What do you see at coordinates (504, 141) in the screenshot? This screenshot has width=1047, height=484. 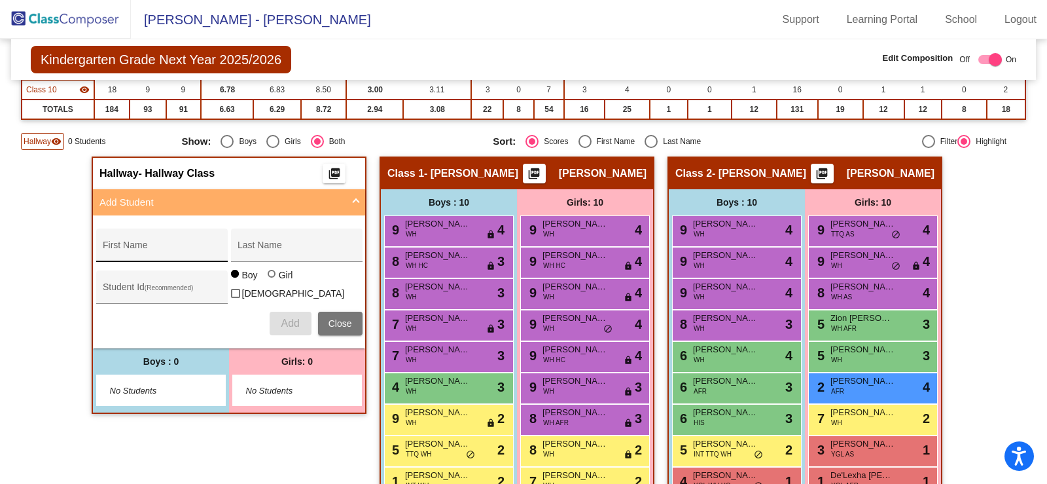 I see `span: Sort:` at bounding box center [504, 141].